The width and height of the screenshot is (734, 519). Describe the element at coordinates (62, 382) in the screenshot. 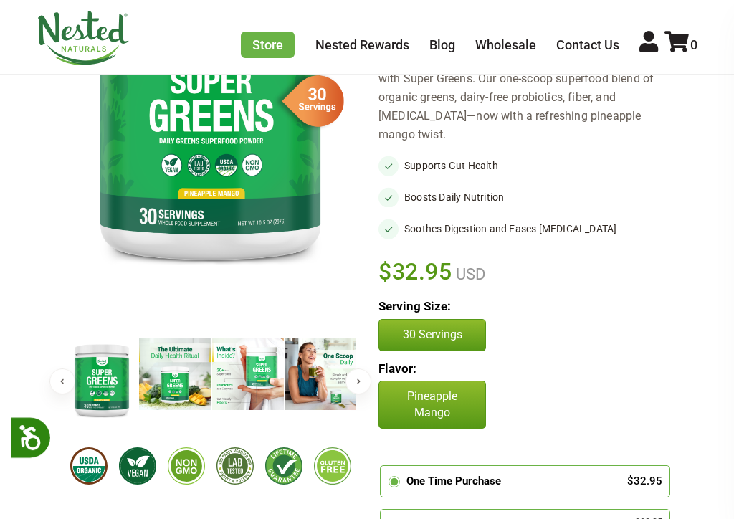

I see `button: Previous` at that location.